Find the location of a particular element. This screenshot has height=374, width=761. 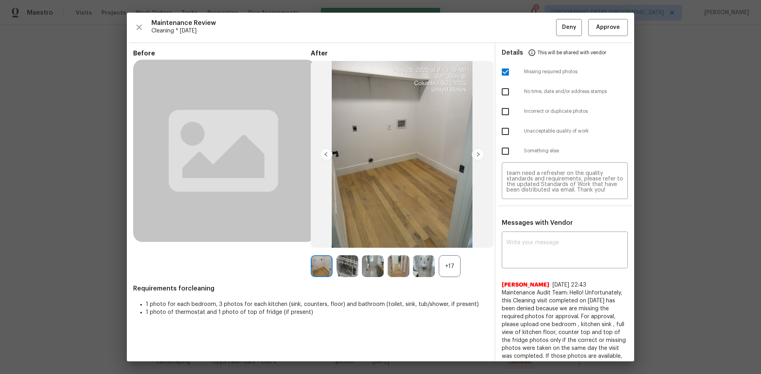

span: Maintenance Review is located at coordinates (353, 23).